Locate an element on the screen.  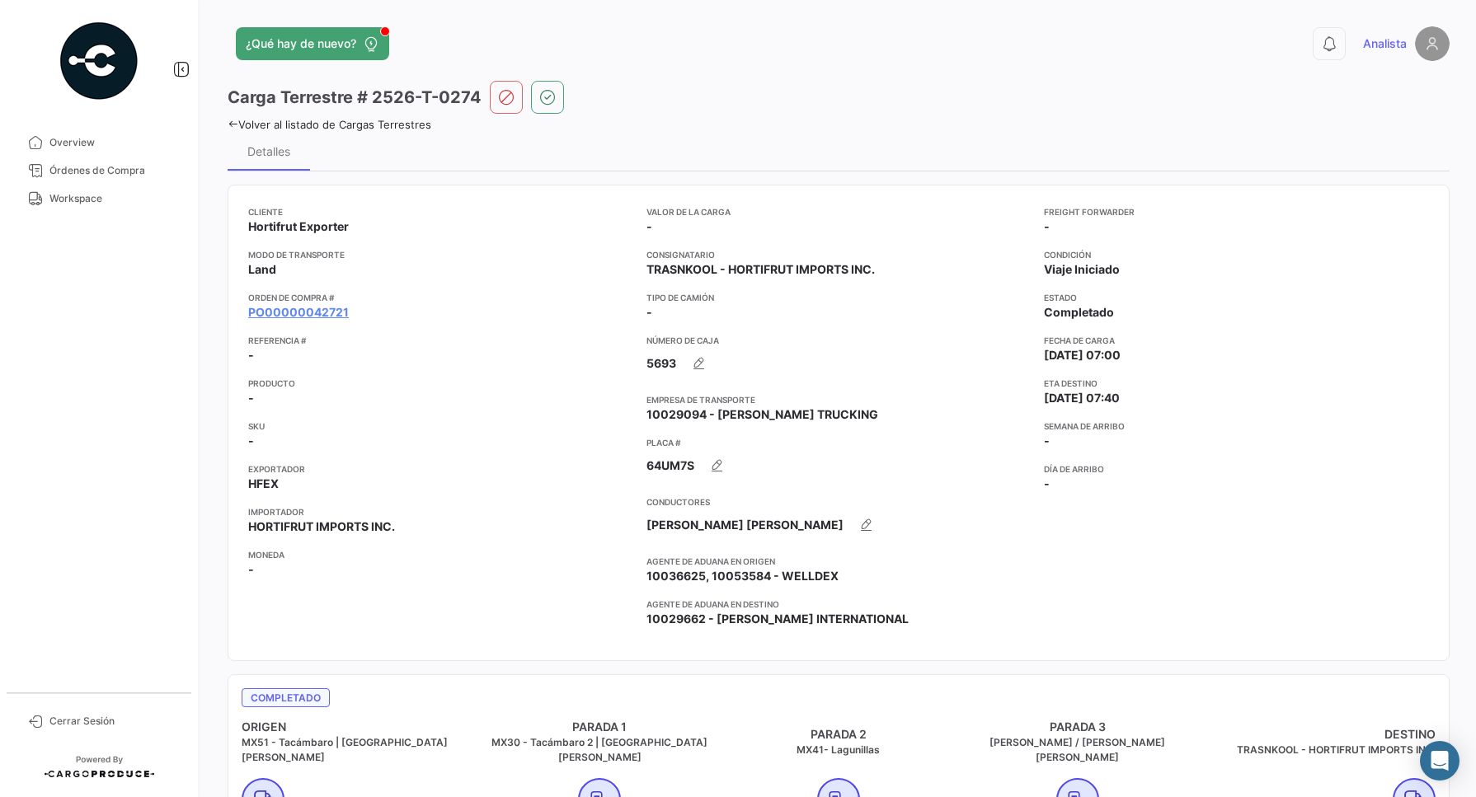
span: HFEX is located at coordinates (263, 484).